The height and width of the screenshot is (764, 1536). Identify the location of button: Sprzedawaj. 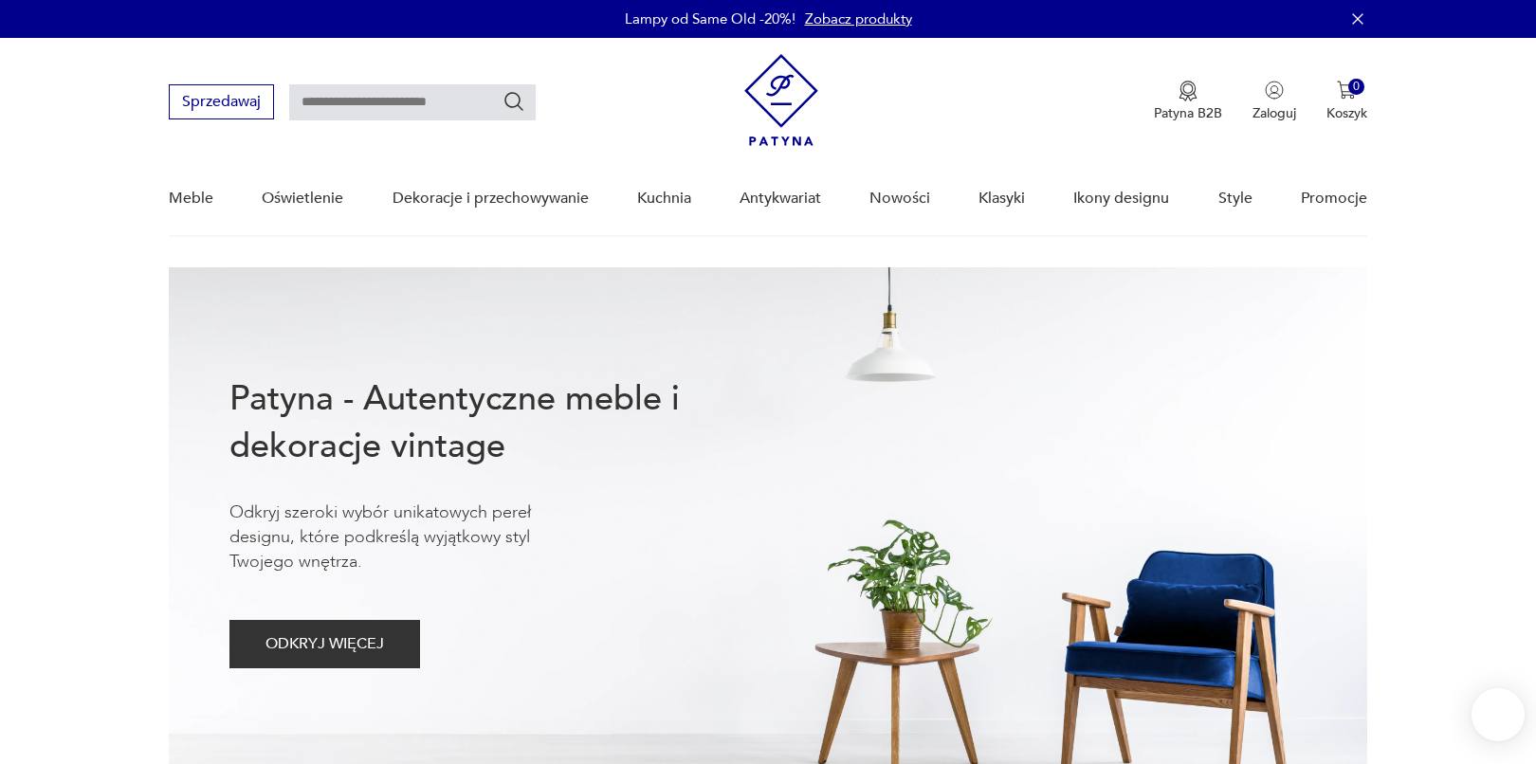
(221, 101).